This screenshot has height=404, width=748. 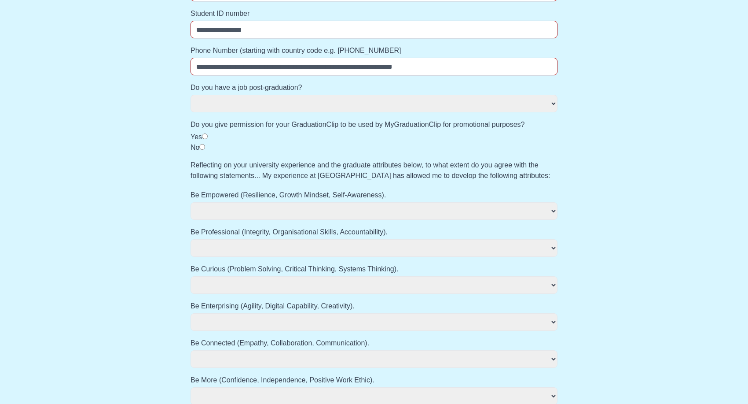 I want to click on label: Be Connected (Empathy, Collaboration, Communication)., so click(x=374, y=343).